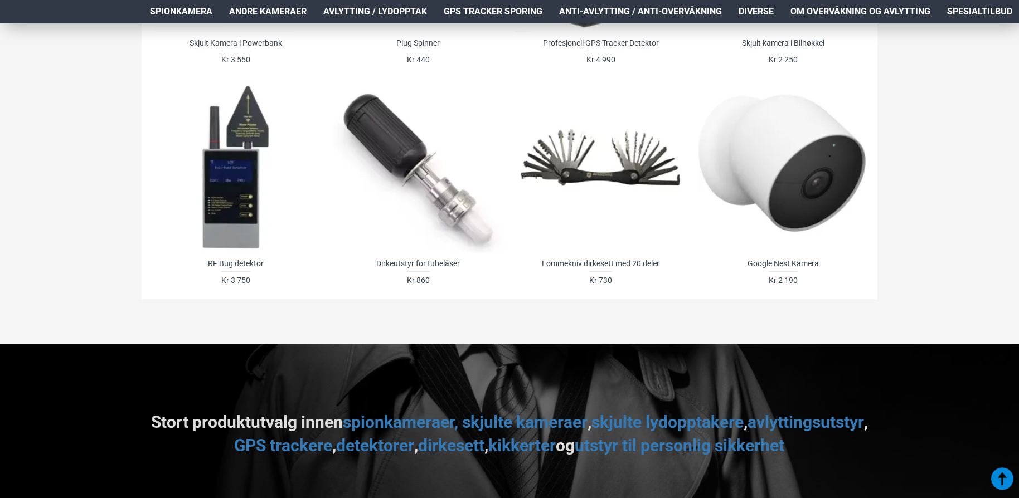  What do you see at coordinates (860, 12) in the screenshot?
I see `span: Om overvåkning og avlytting` at bounding box center [860, 12].